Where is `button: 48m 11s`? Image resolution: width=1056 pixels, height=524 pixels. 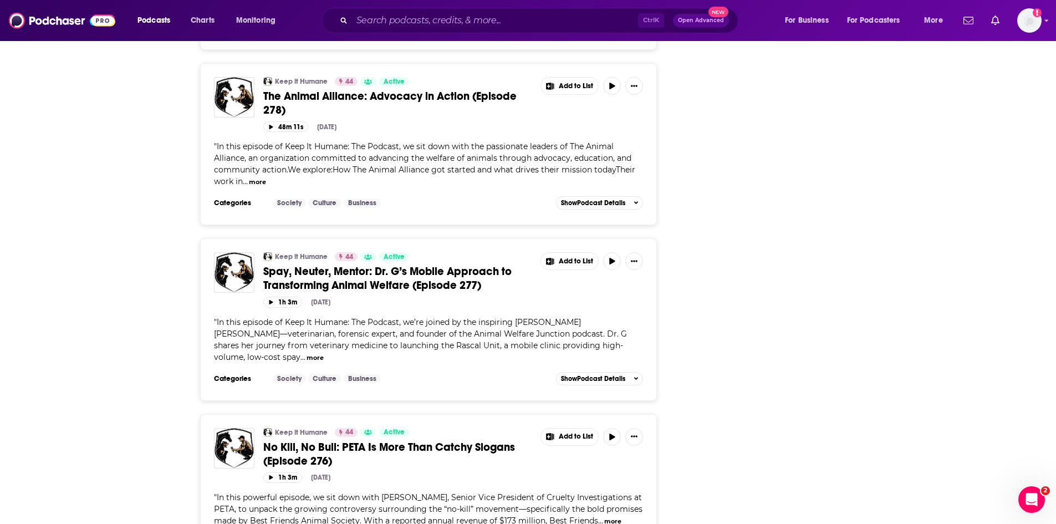 button: 48m 11s is located at coordinates (286, 126).